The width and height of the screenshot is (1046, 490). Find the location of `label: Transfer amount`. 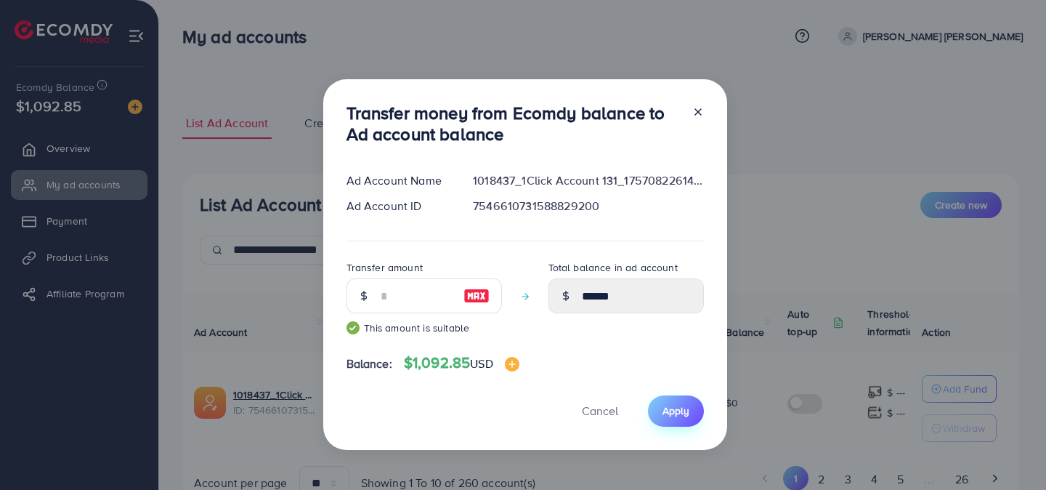

label: Transfer amount is located at coordinates (384, 267).